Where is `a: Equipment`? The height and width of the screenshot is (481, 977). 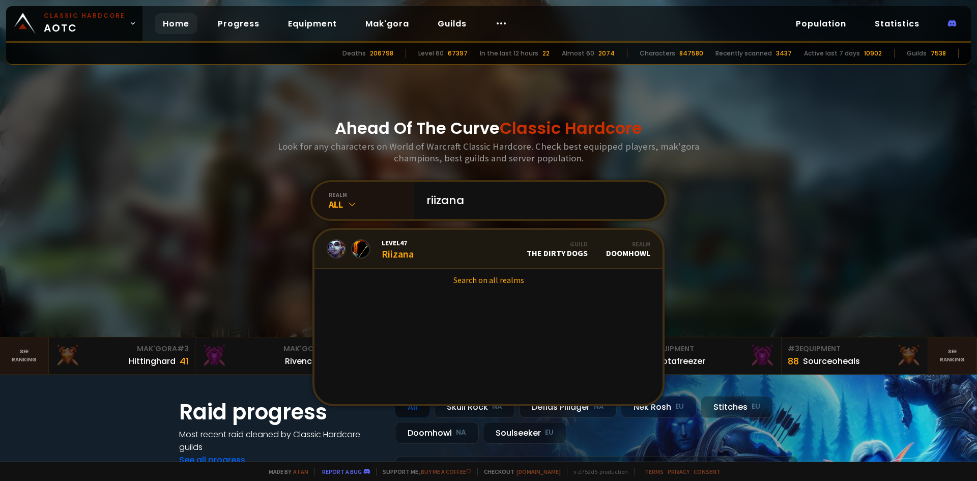 a: Equipment is located at coordinates (313, 23).